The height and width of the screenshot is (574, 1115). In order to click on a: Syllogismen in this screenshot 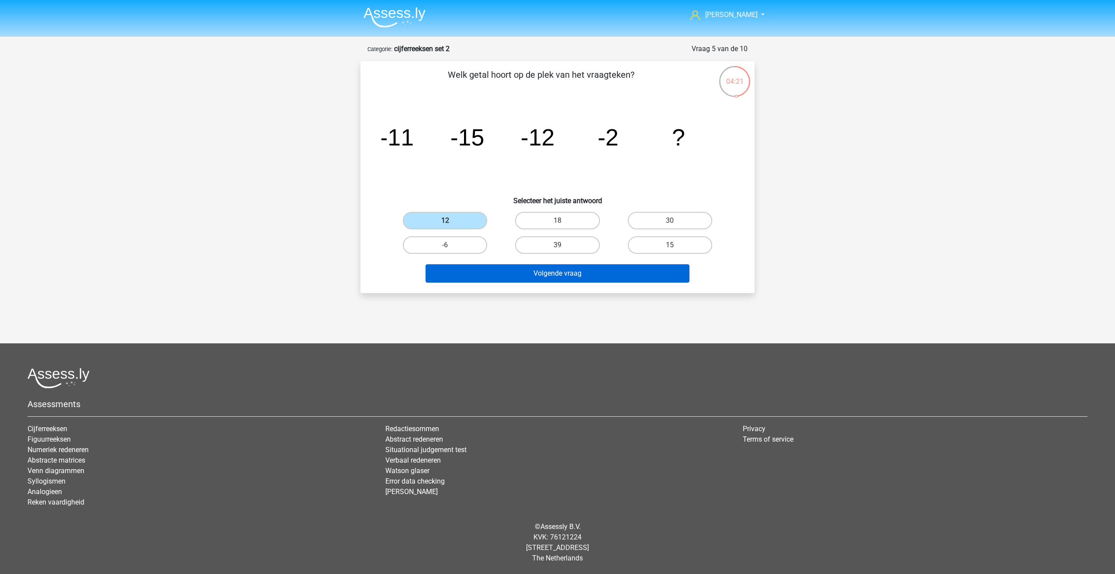, I will do `click(46, 481)`.